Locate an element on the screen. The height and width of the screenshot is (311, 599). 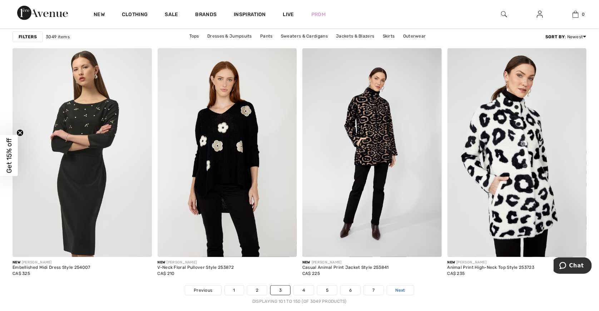
a: Pants is located at coordinates (266, 36).